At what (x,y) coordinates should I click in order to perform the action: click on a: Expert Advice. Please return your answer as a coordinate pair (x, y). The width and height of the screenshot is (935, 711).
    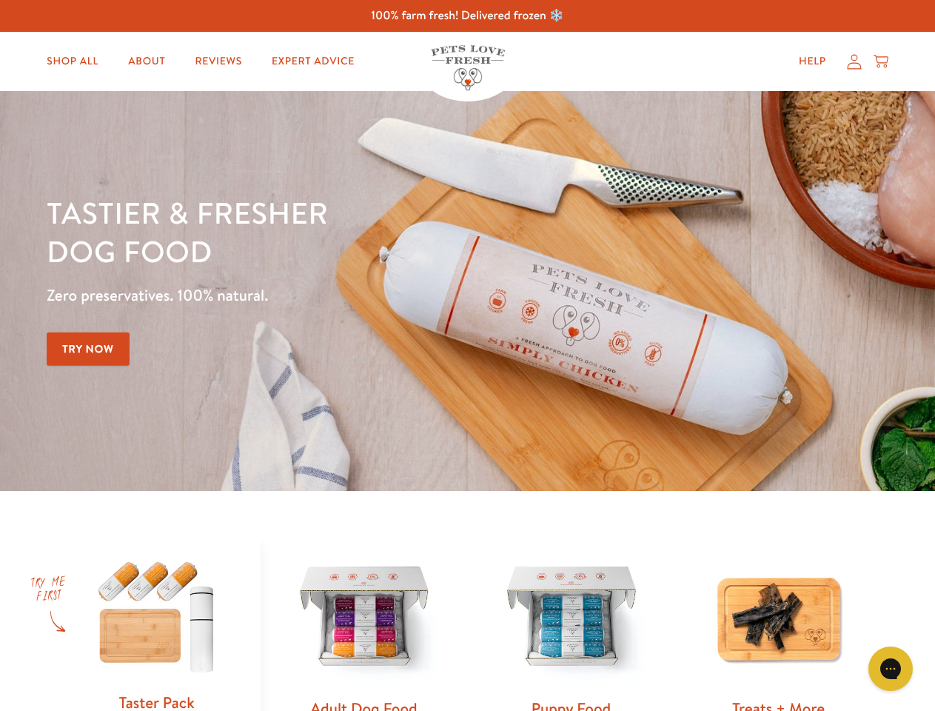
    Looking at the image, I should click on (313, 61).